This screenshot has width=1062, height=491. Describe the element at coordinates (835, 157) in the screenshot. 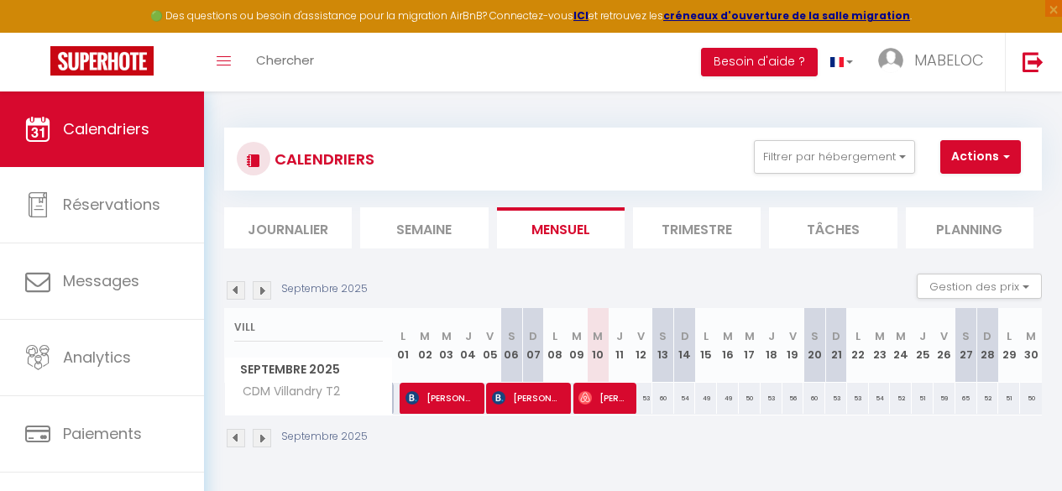

I see `button: Filtrer par hébergement` at that location.